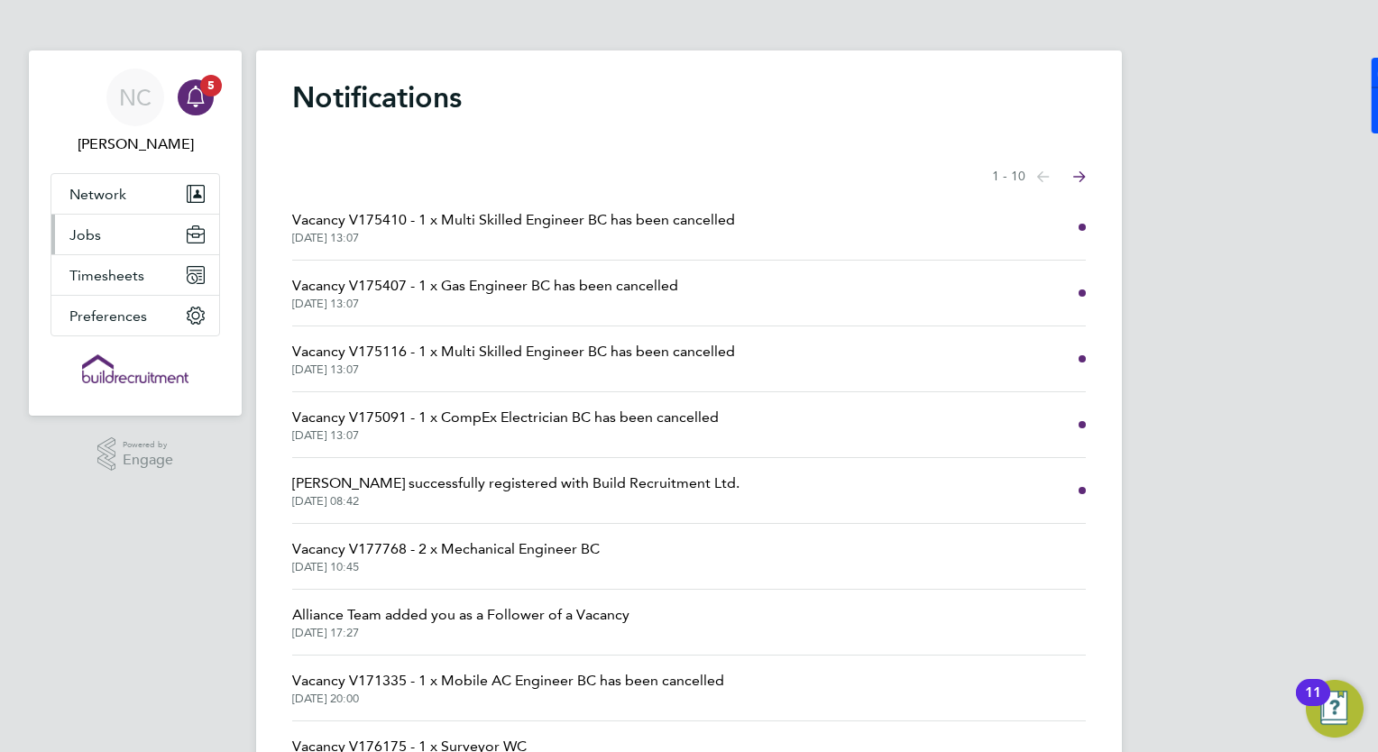 The image size is (1378, 752). What do you see at coordinates (446, 549) in the screenshot?
I see `span: Vacancy V177768 - 2 x Mechanical Engineer BC` at bounding box center [446, 549].